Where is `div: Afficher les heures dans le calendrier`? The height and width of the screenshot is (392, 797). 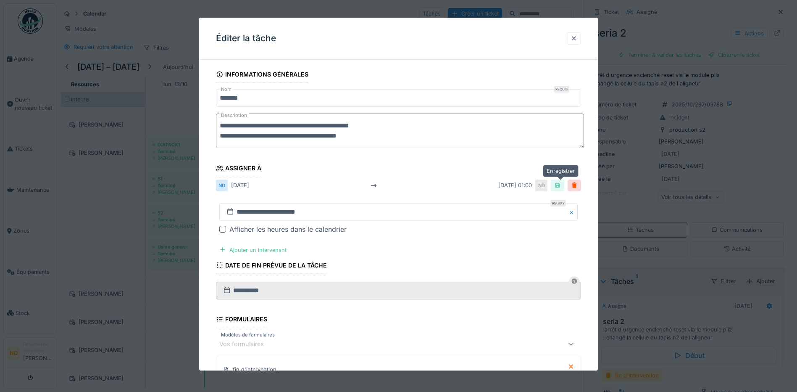 div: Afficher les heures dans le calendrier is located at coordinates (288, 229).